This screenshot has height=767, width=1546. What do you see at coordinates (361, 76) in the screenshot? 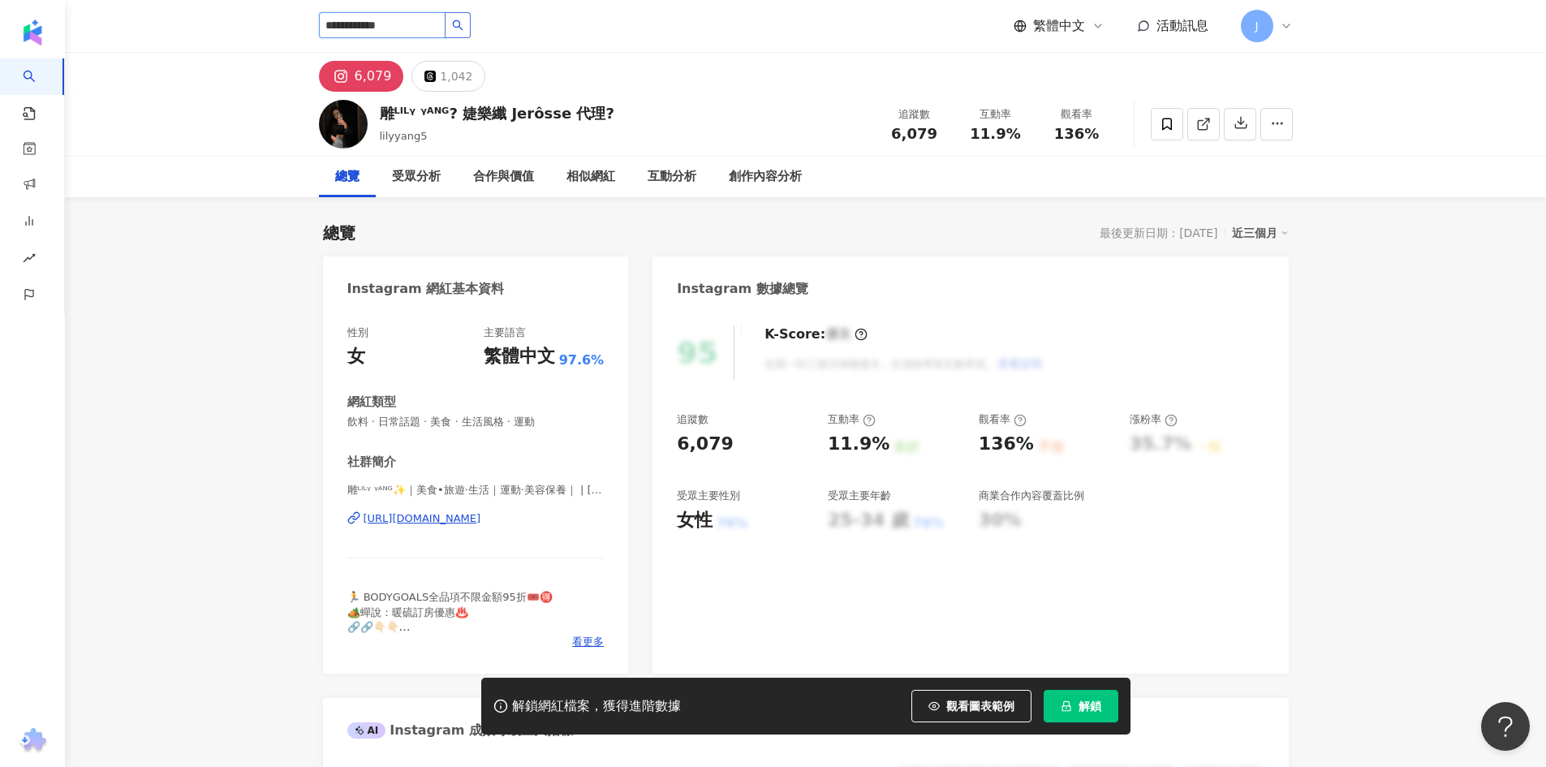
I see `button: 6,079` at bounding box center [361, 76].